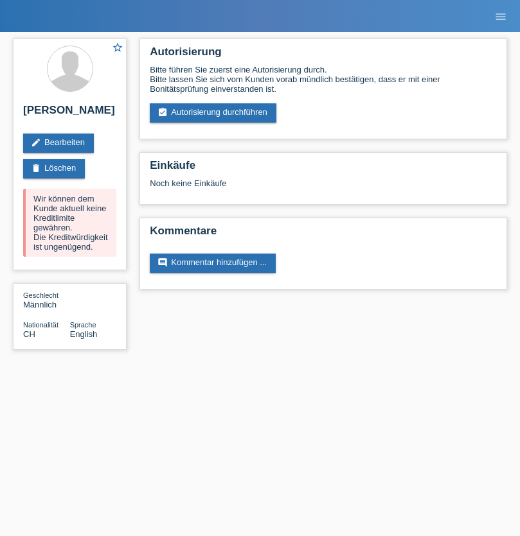  I want to click on div: Männlich, so click(46, 300).